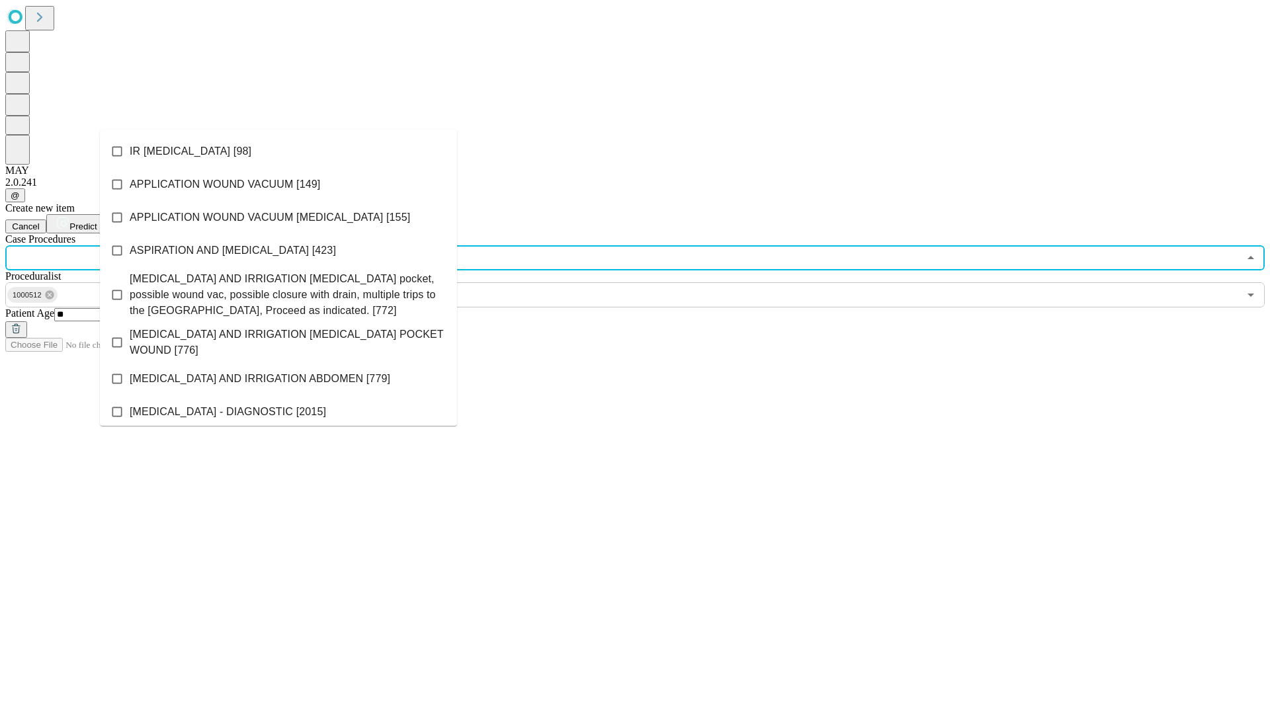 This screenshot has width=1270, height=714. Describe the element at coordinates (635, 171) in the screenshot. I see `div: MAY` at that location.